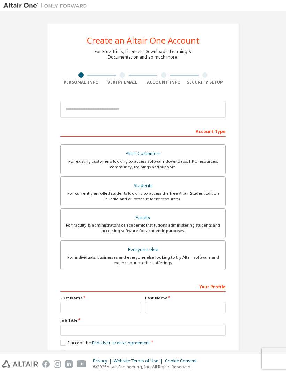 The image size is (286, 374). Describe the element at coordinates (143, 249) in the screenshot. I see `div: Everyone else` at that location.